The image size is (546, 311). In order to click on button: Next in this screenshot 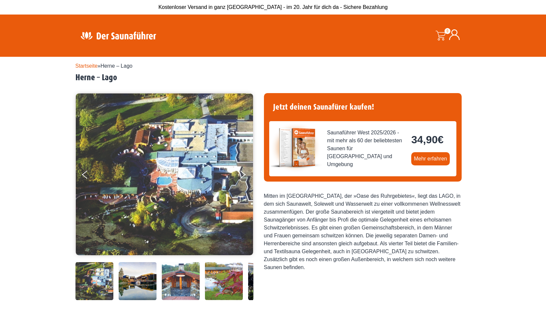, I will do `click(247, 176)`.